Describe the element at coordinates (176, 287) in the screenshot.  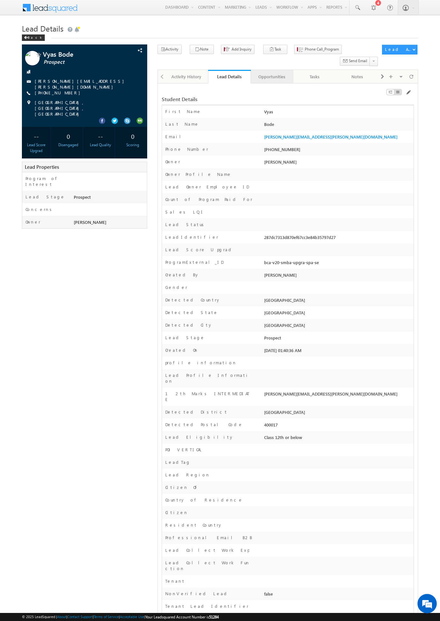
I see `label: Gender` at that location.